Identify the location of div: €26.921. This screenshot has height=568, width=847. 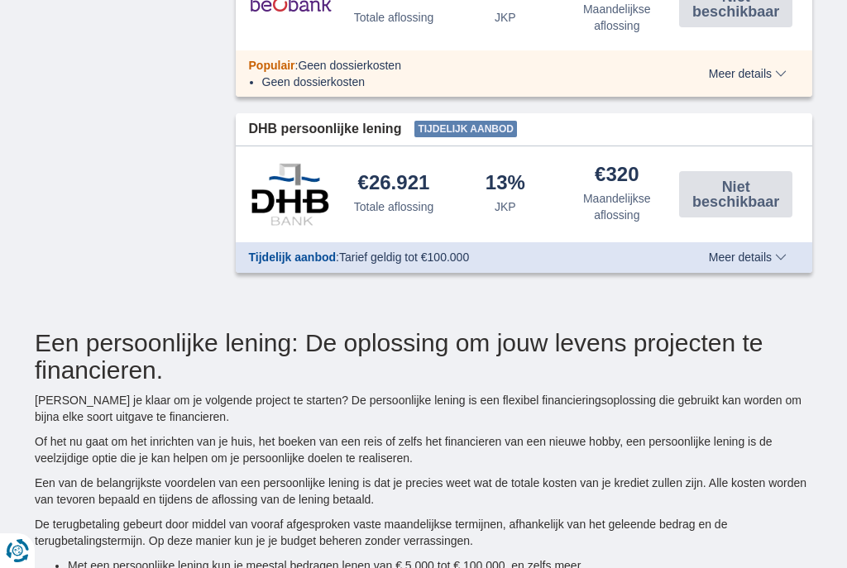
(394, 184).